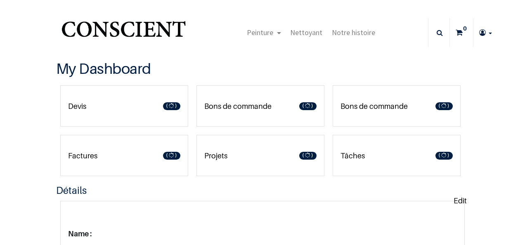  I want to click on span: Notre histoire, so click(354, 32).